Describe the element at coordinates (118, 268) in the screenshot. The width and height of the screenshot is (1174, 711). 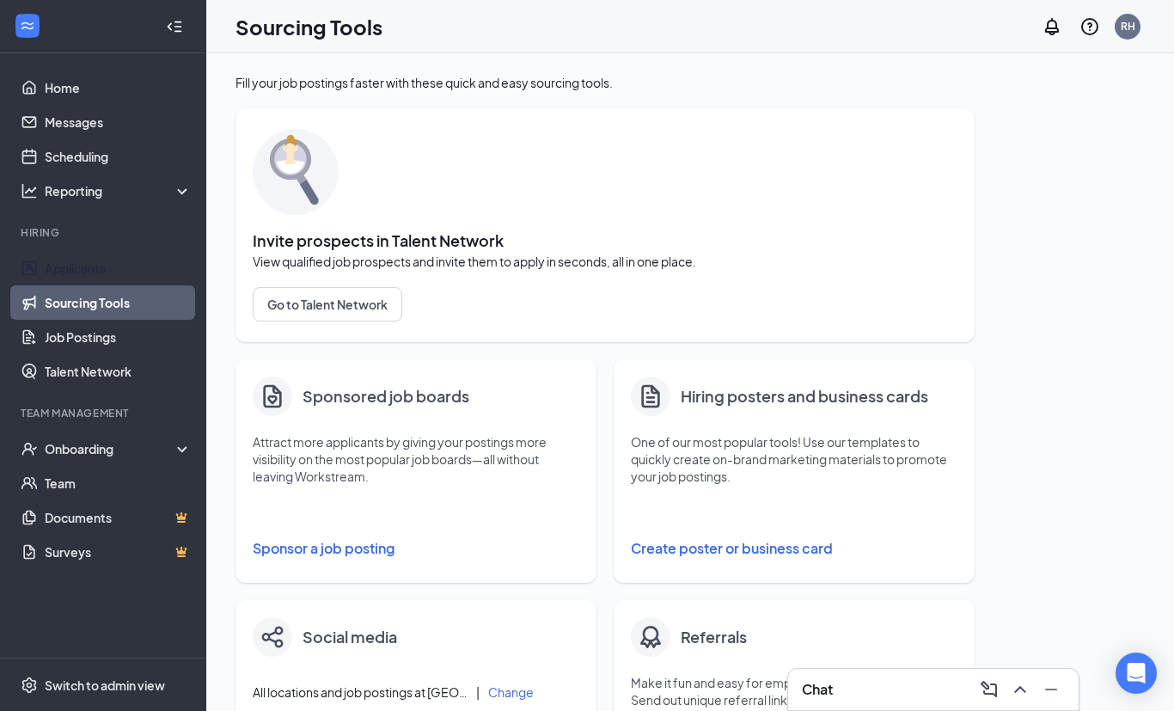
I see `a: Applicants` at that location.